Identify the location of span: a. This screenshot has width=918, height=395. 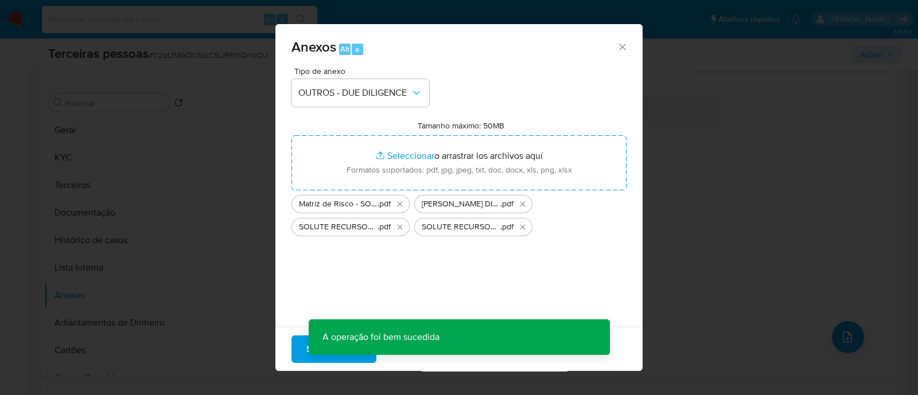
(357, 49).